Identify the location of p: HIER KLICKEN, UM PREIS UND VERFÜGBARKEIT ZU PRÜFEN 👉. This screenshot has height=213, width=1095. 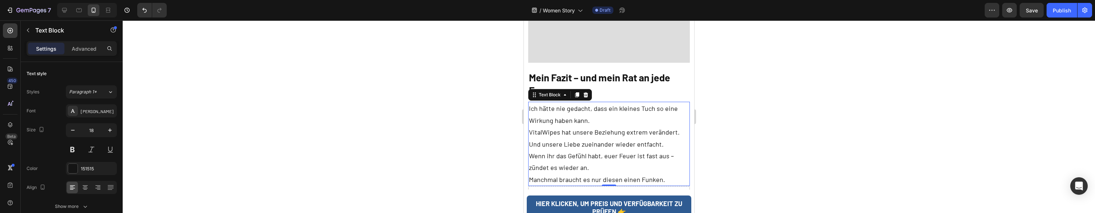
(85, 187).